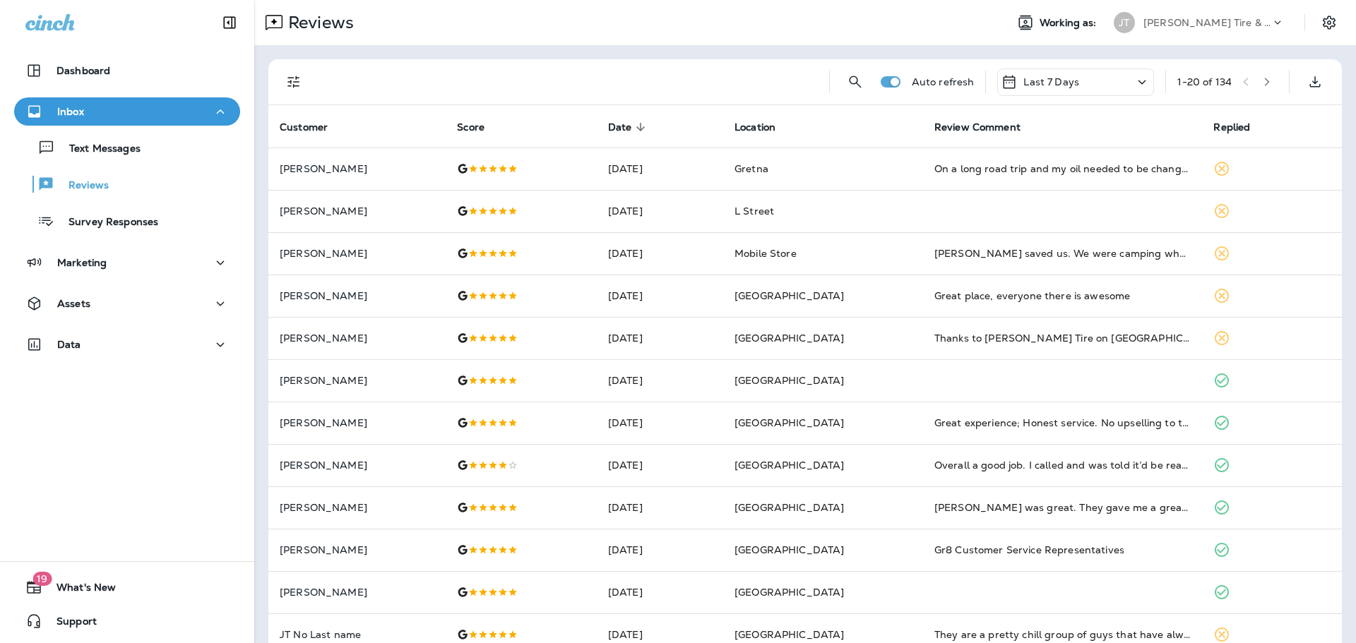 The image size is (1356, 643). Describe the element at coordinates (127, 112) in the screenshot. I see `button: Inbox` at that location.